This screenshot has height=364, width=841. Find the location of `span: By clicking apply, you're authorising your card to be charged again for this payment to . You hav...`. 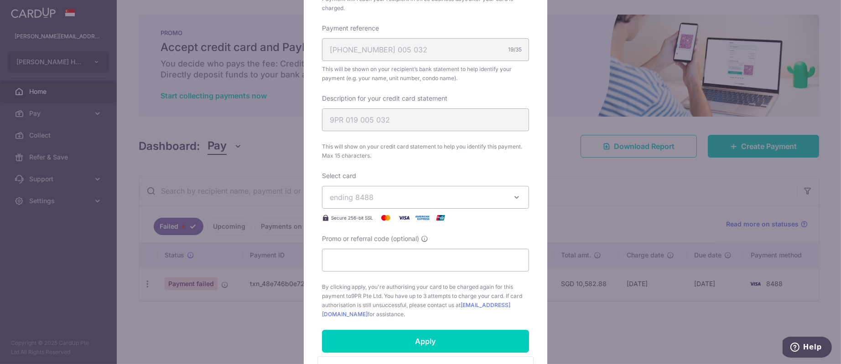

span: By clicking apply, you're authorising your card to be charged again for this payment to . You hav... is located at coordinates (426, 301).